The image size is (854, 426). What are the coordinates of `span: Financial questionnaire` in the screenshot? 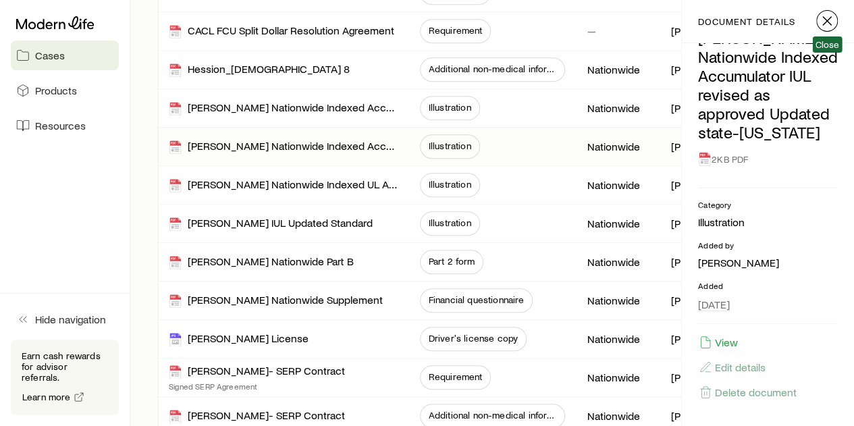 It's located at (477, 300).